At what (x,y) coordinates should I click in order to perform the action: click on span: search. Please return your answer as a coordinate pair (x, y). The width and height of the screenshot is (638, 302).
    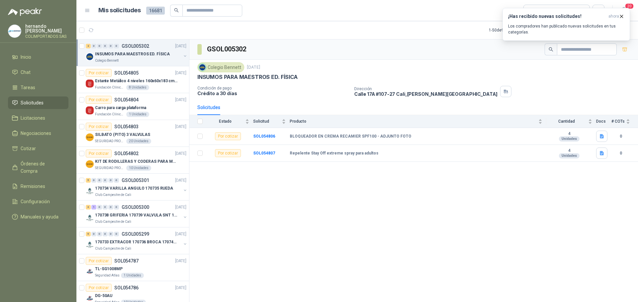
    Looking at the image, I should click on (551, 49).